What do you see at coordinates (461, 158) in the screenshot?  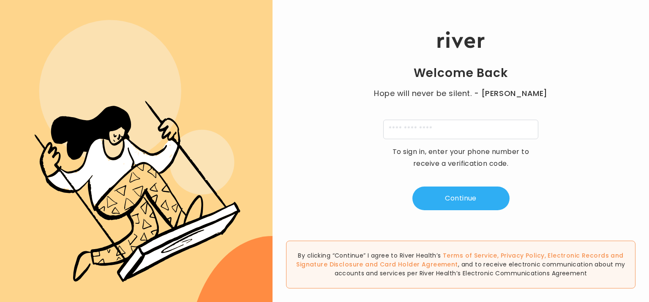 I see `p: To sign in, enter your phone number to receive a verification code.` at bounding box center [461, 158].